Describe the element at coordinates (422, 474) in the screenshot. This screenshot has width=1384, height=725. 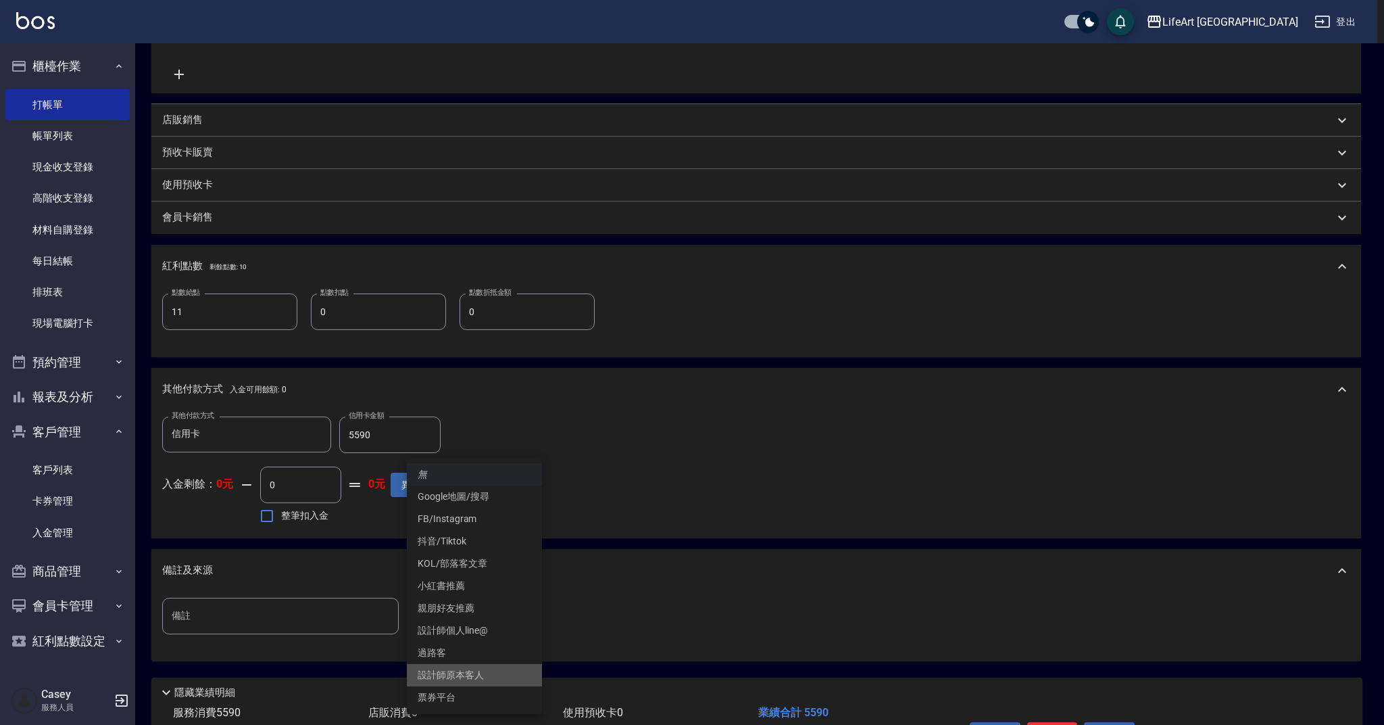
I see `em: 無` at that location.